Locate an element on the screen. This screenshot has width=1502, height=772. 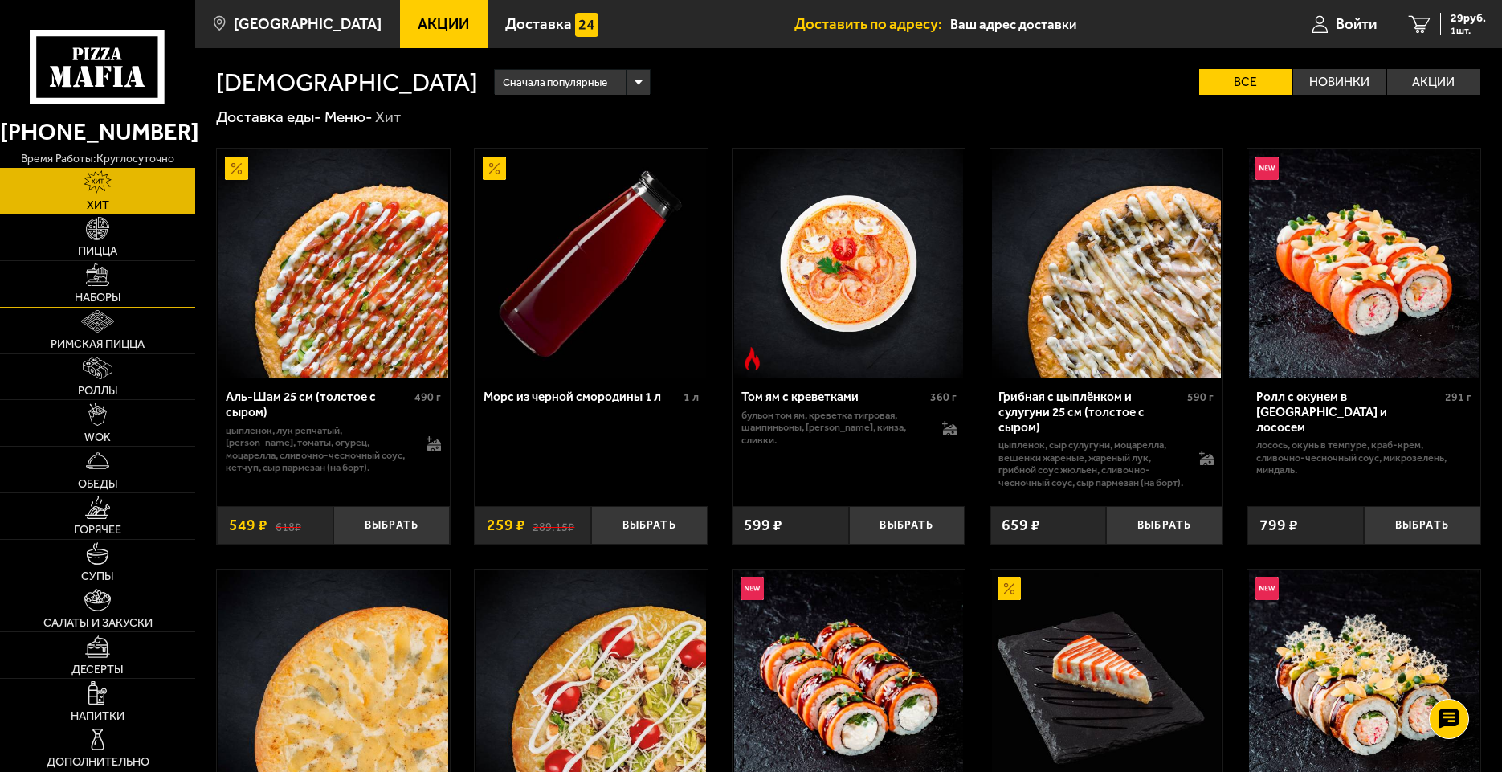
span: 1 шт. is located at coordinates (1468, 31).